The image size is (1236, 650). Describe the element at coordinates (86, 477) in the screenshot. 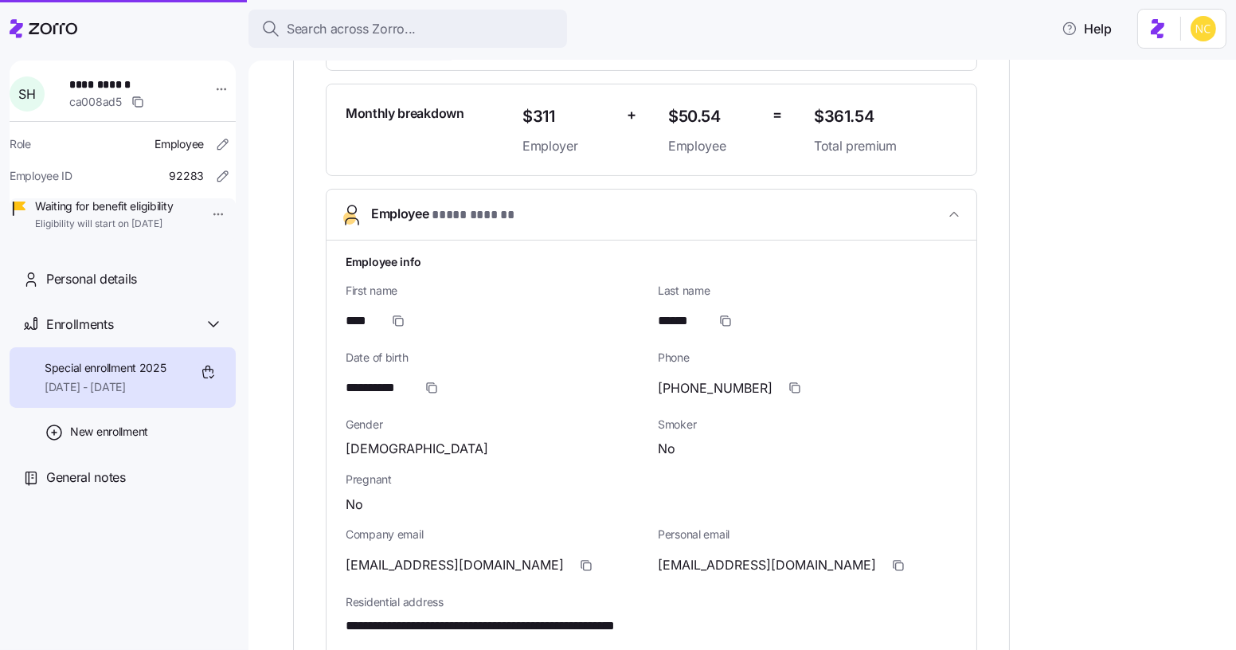

I see `span: General notes` at that location.